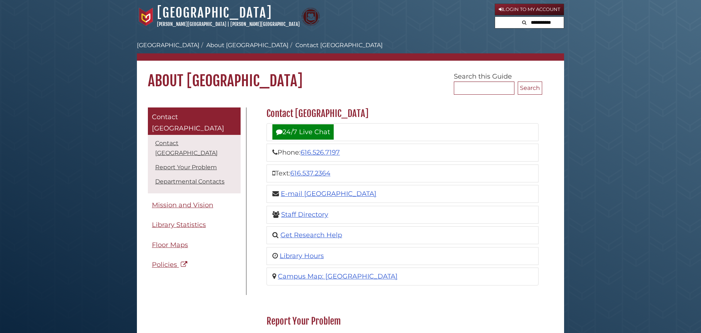  I want to click on a: 616.526.7197, so click(320, 152).